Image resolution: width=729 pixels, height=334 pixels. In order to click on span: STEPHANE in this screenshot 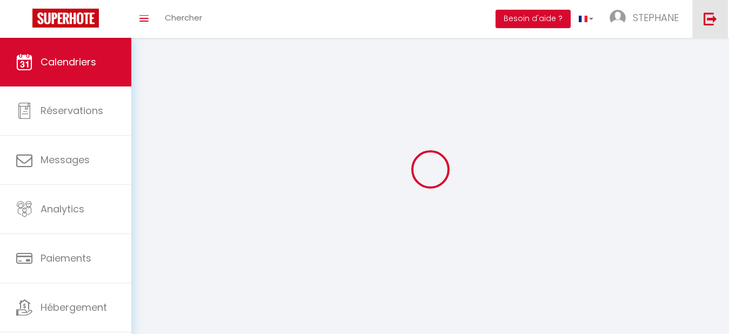, I will do `click(656, 17)`.